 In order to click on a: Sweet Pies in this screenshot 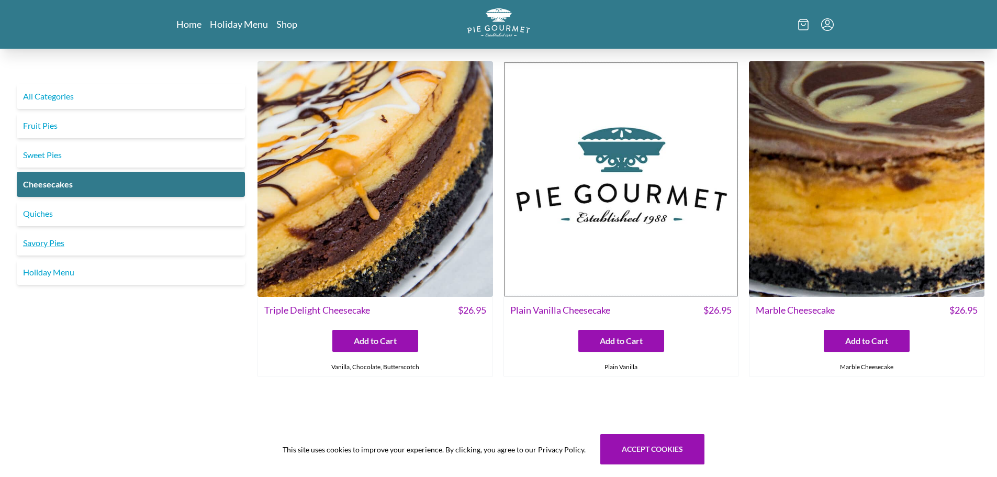, I will do `click(131, 155)`.